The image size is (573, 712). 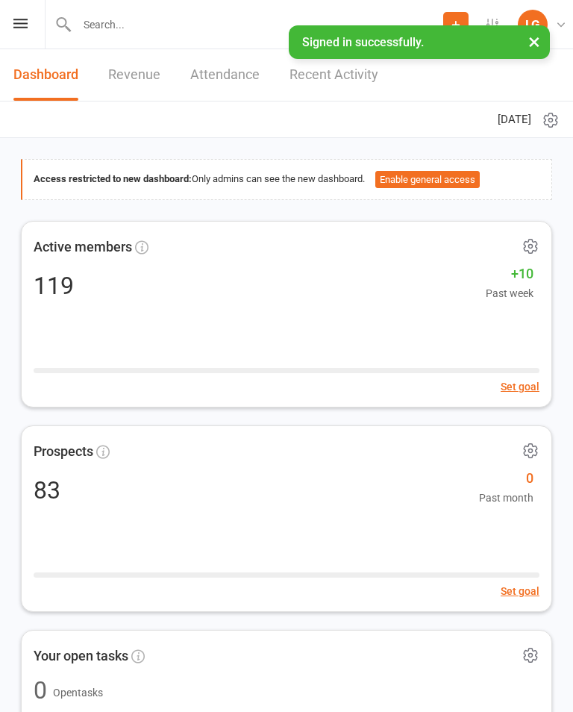 I want to click on a: Dashboard, so click(x=46, y=75).